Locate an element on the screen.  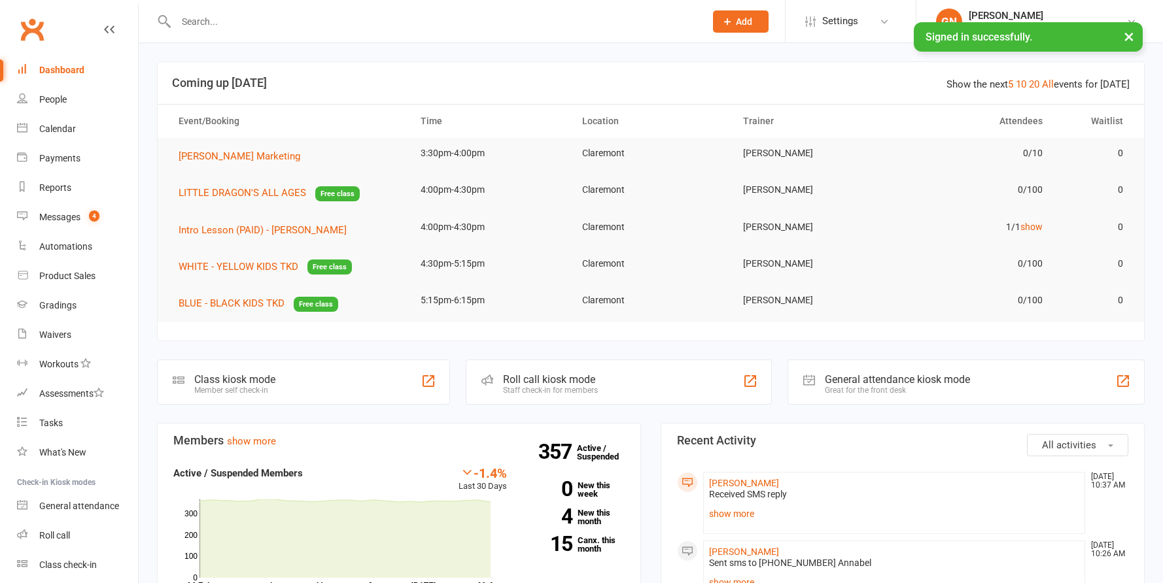
strong: 0 is located at coordinates (549, 489).